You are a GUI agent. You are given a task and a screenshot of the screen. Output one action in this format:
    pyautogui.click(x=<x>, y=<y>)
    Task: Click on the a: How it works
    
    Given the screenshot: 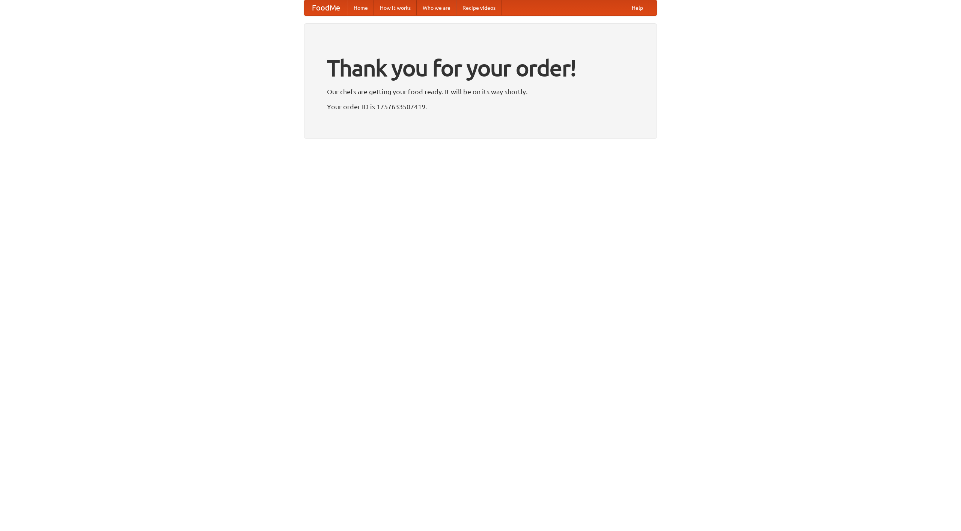 What is the action you would take?
    pyautogui.click(x=395, y=8)
    